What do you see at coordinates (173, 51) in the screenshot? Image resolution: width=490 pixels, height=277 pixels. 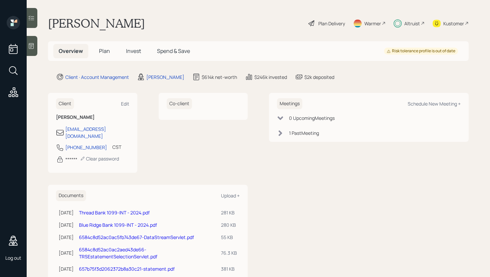 I see `span: Spend & Save` at bounding box center [173, 51].